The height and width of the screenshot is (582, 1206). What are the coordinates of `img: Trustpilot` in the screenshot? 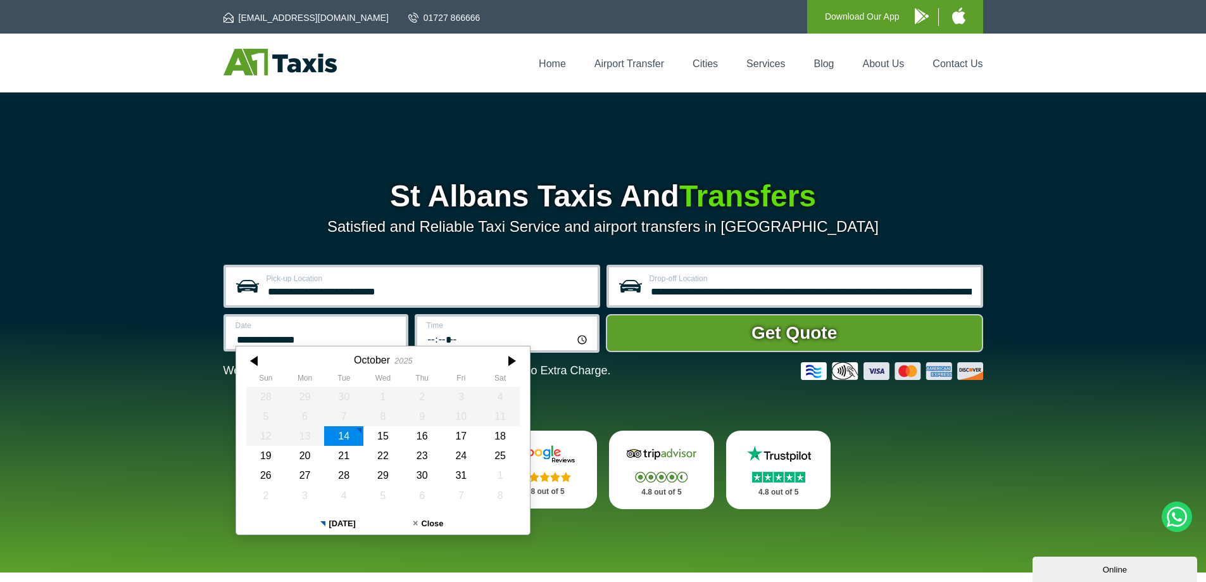 It's located at (779, 454).